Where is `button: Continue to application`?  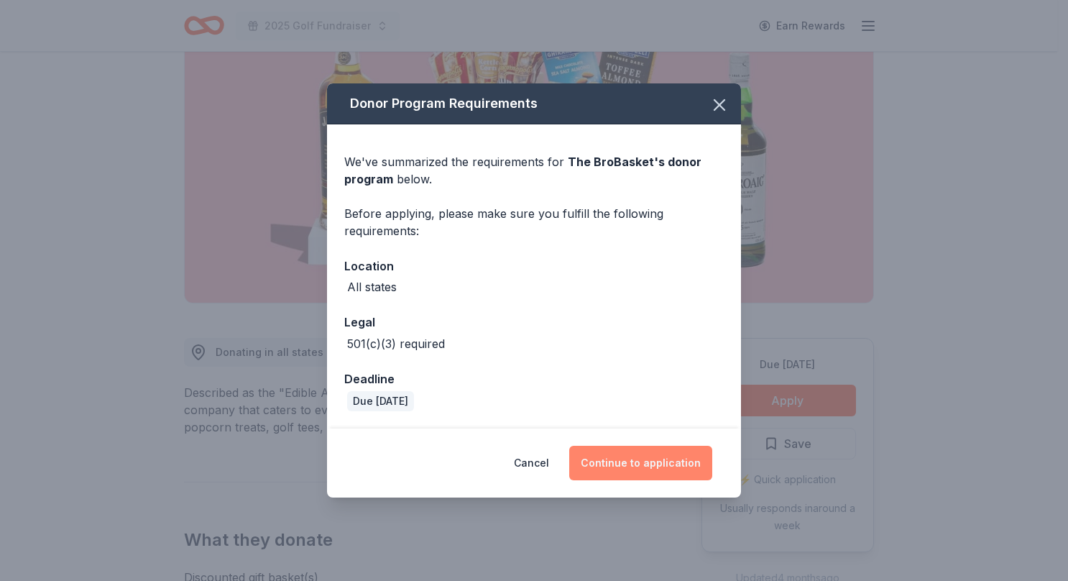
button: Continue to application is located at coordinates (640, 463).